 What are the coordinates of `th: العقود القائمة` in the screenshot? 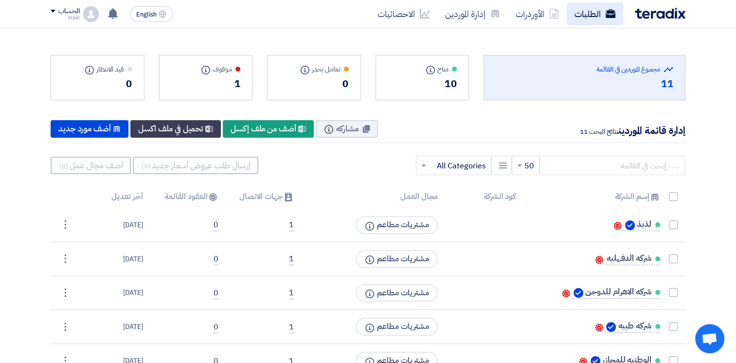 It's located at (188, 197).